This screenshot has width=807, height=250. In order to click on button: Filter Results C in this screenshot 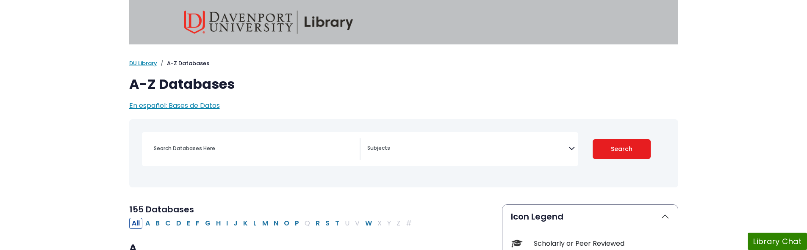, I will do `click(168, 224)`.